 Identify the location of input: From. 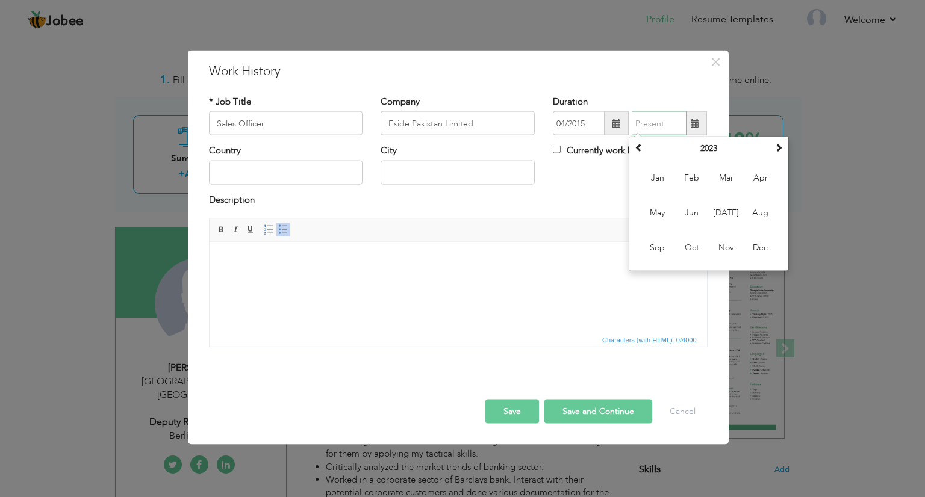
(579, 123).